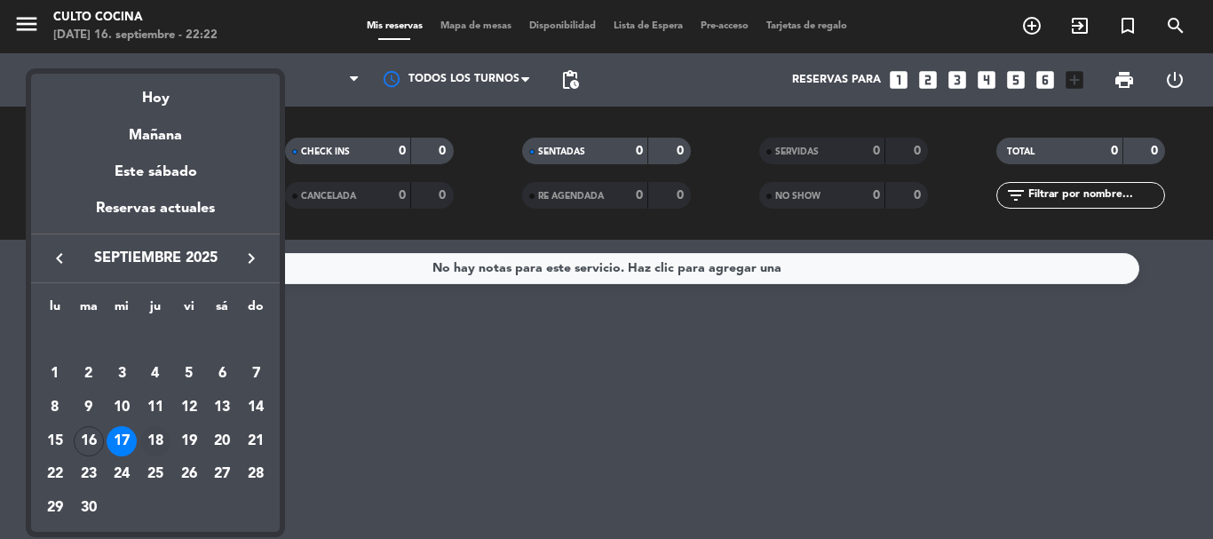 Image resolution: width=1213 pixels, height=539 pixels. What do you see at coordinates (155, 475) in the screenshot?
I see `div: 25` at bounding box center [155, 475].